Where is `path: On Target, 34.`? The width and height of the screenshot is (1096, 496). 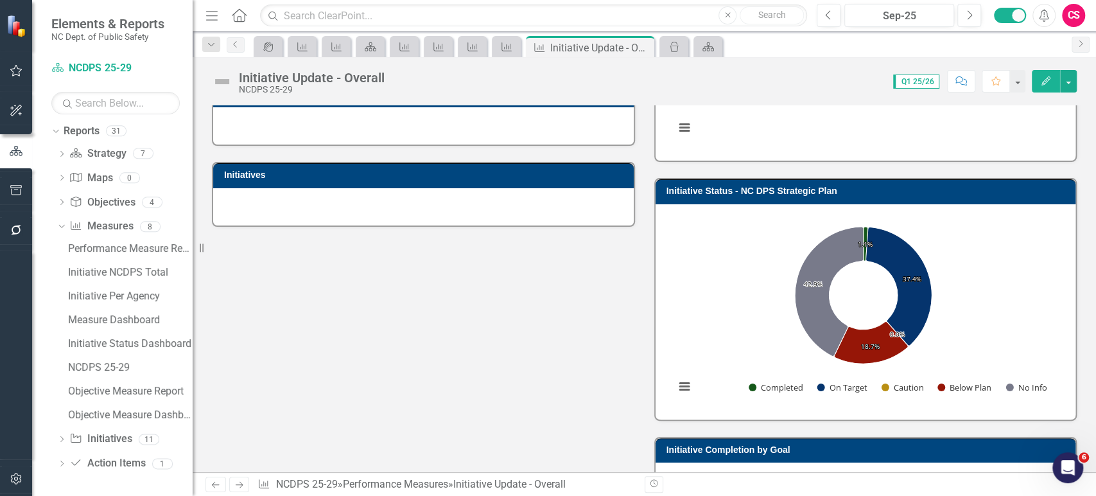
path: On Target, 34. is located at coordinates (899, 286).